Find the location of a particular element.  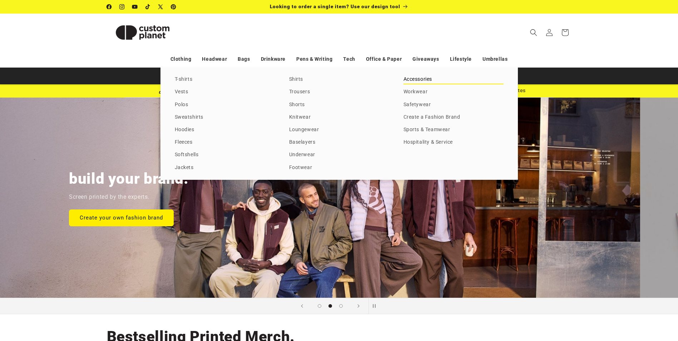

a: Safetywear is located at coordinates (453, 105).